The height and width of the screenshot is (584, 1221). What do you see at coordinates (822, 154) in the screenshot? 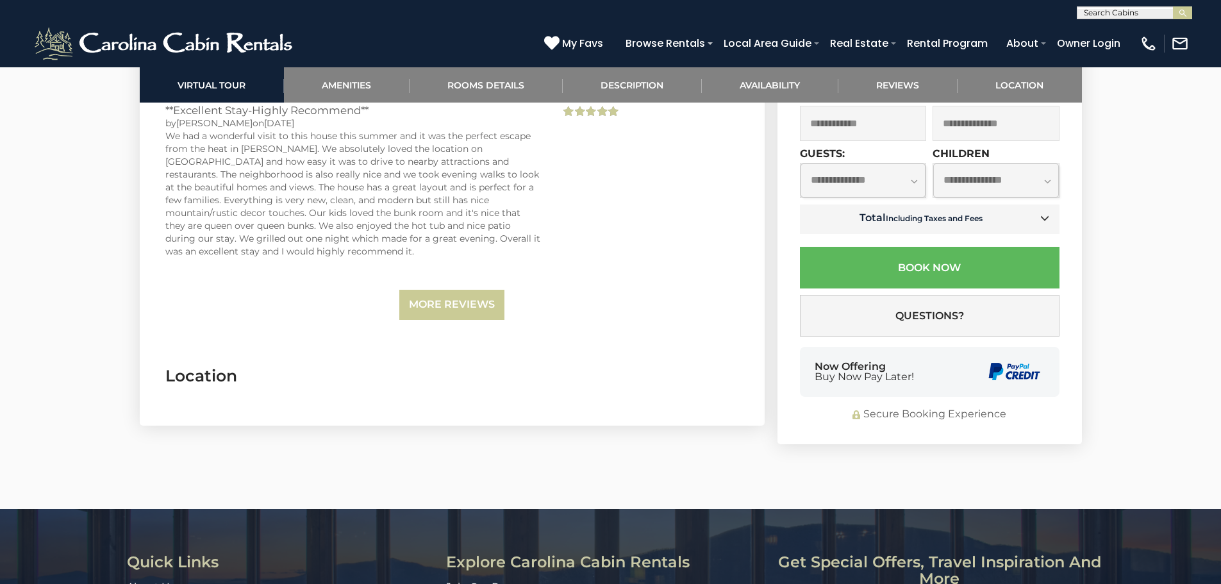
I see `label: Guests:` at bounding box center [822, 154].